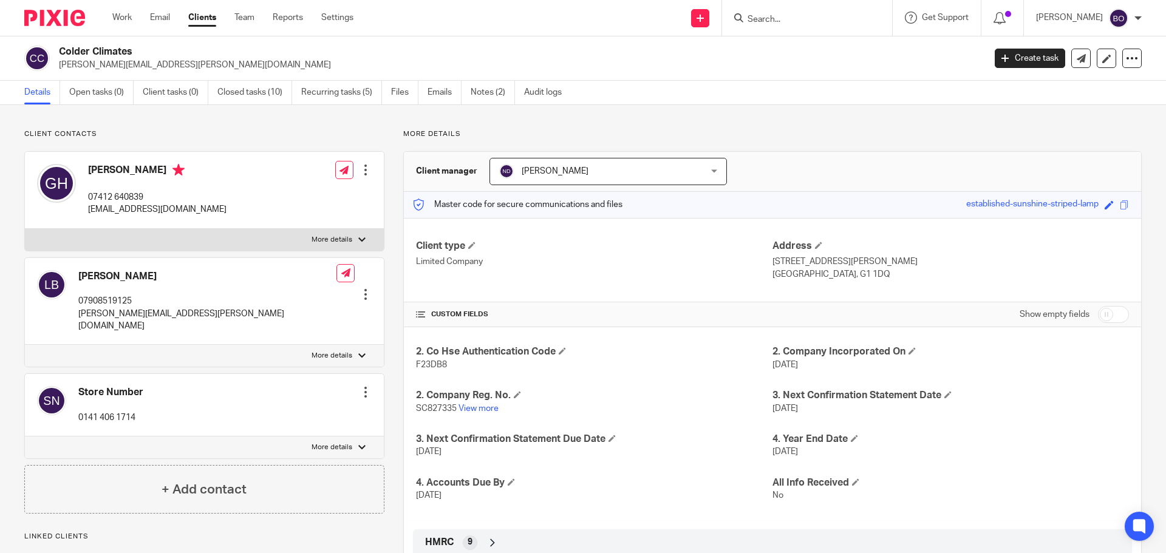 The height and width of the screenshot is (553, 1166). Describe the element at coordinates (341, 92) in the screenshot. I see `a: Recurring tasks (5)` at that location.